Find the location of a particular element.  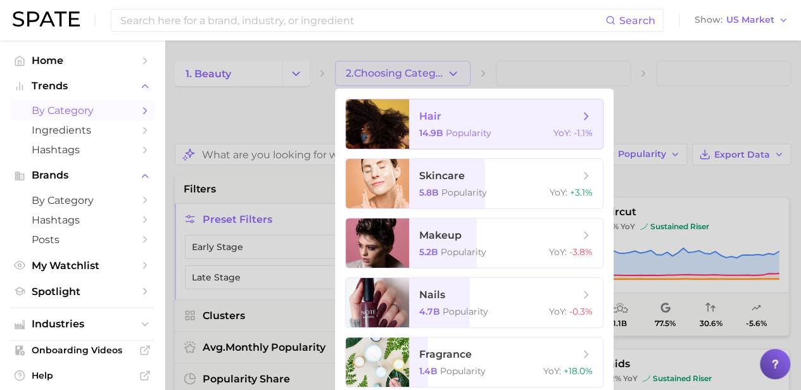

span: 1.4b is located at coordinates (428, 371).